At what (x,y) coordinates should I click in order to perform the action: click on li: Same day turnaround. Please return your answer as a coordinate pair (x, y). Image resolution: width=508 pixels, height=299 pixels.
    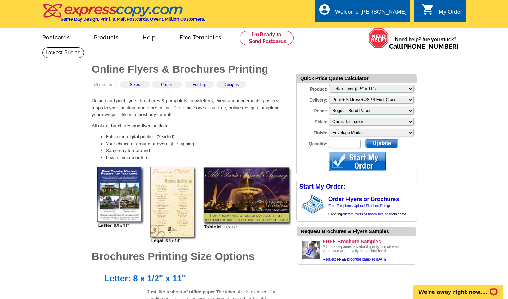
    Looking at the image, I should click on (197, 151).